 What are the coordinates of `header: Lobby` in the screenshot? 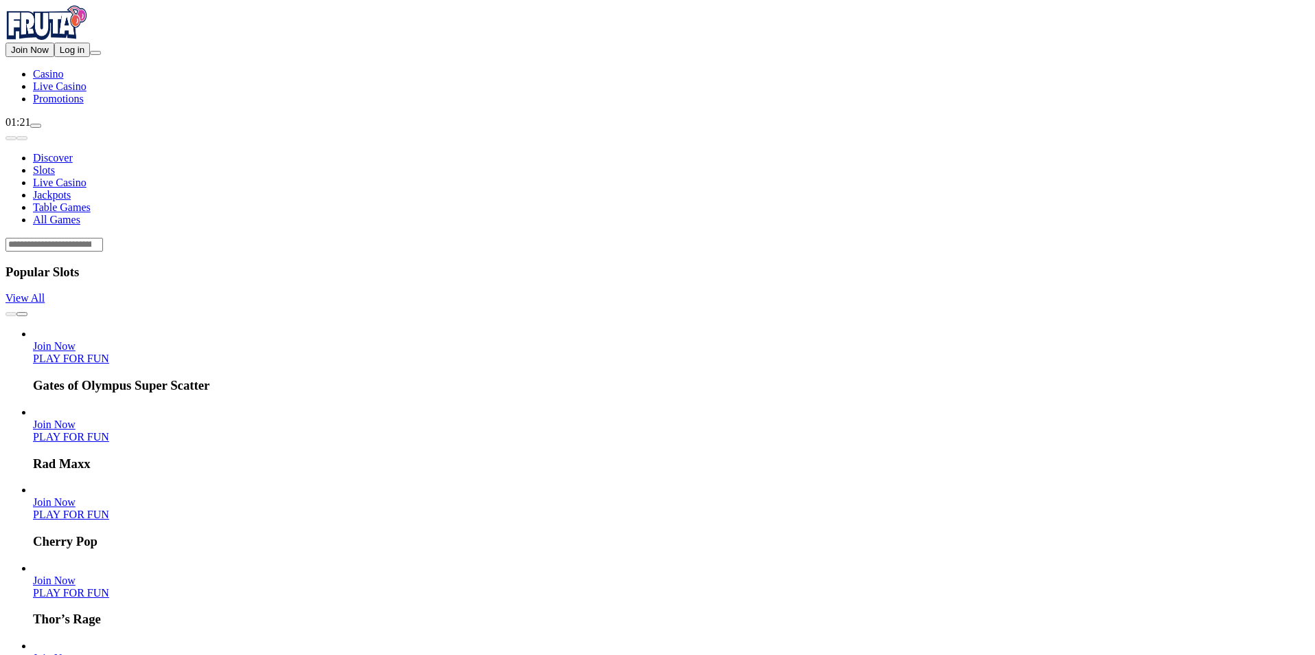 It's located at (657, 190).